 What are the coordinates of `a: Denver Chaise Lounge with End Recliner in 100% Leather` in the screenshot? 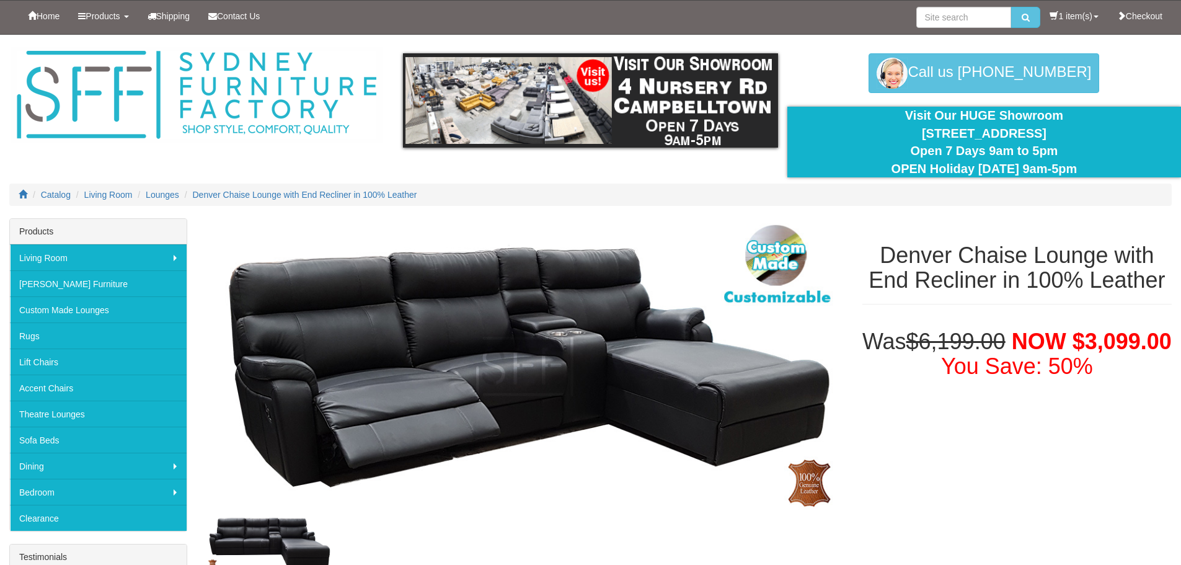 It's located at (305, 195).